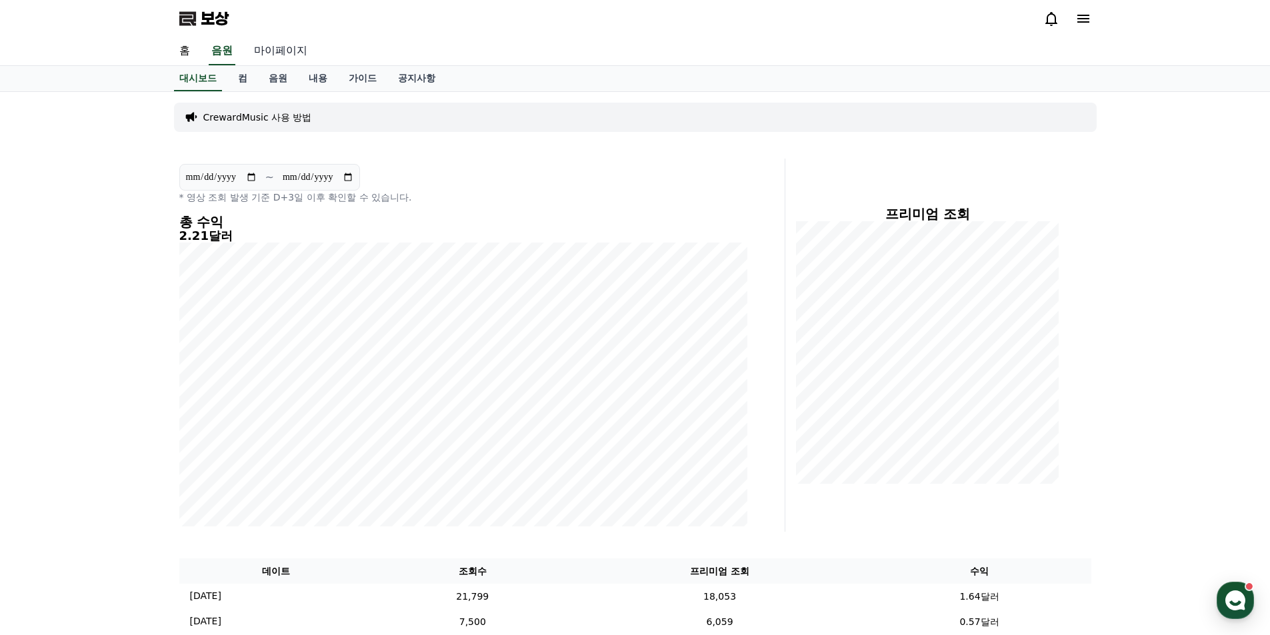  What do you see at coordinates (473, 571) in the screenshot?
I see `font: 조회수` at bounding box center [473, 571].